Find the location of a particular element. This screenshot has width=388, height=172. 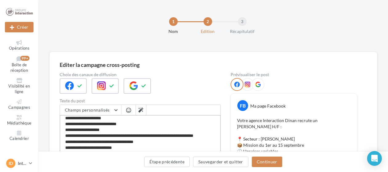

a: Médiathèque is located at coordinates (19, 120).